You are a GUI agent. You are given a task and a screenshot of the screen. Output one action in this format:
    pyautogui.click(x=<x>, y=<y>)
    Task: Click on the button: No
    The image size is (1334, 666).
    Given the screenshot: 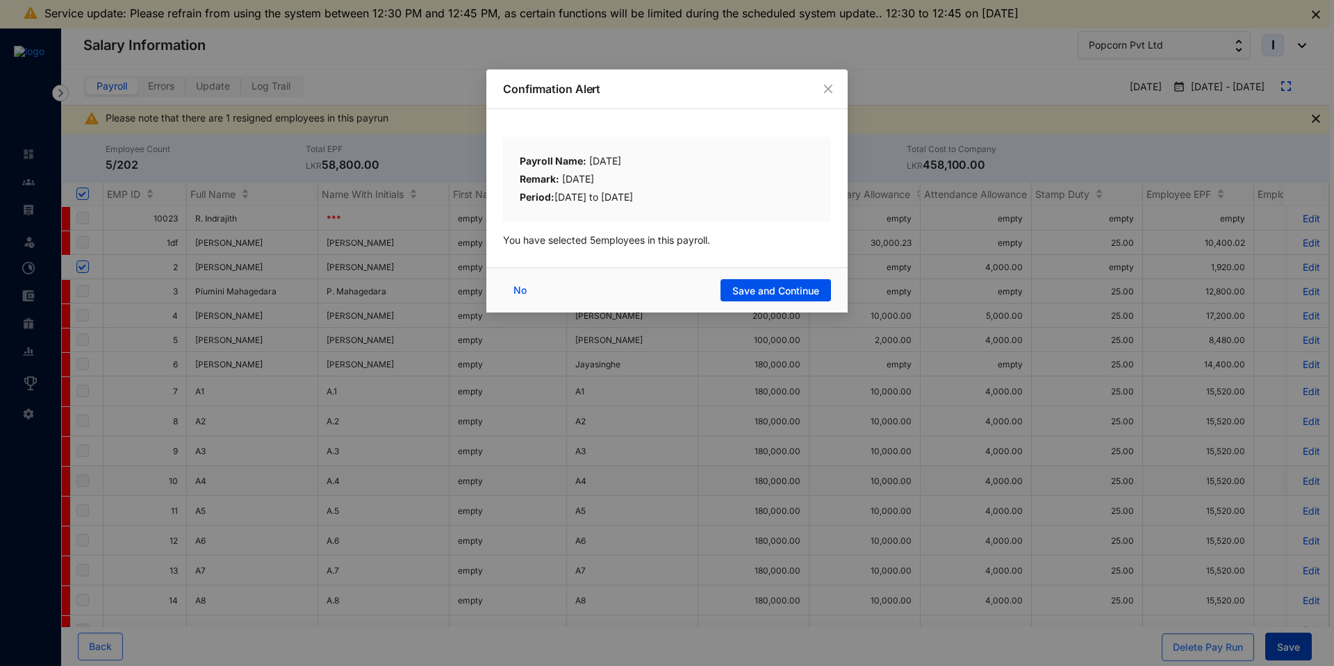 What is the action you would take?
    pyautogui.click(x=522, y=290)
    